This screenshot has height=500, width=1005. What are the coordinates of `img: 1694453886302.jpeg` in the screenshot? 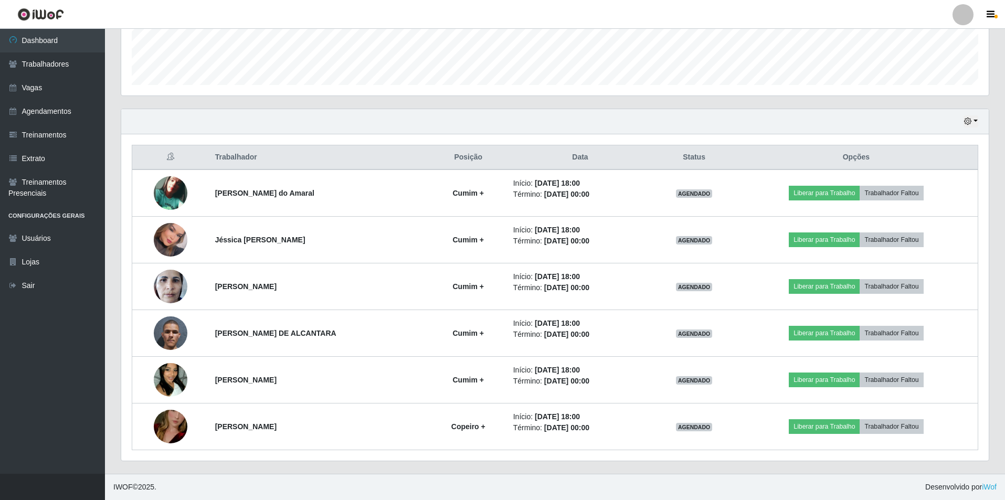 It's located at (171, 286).